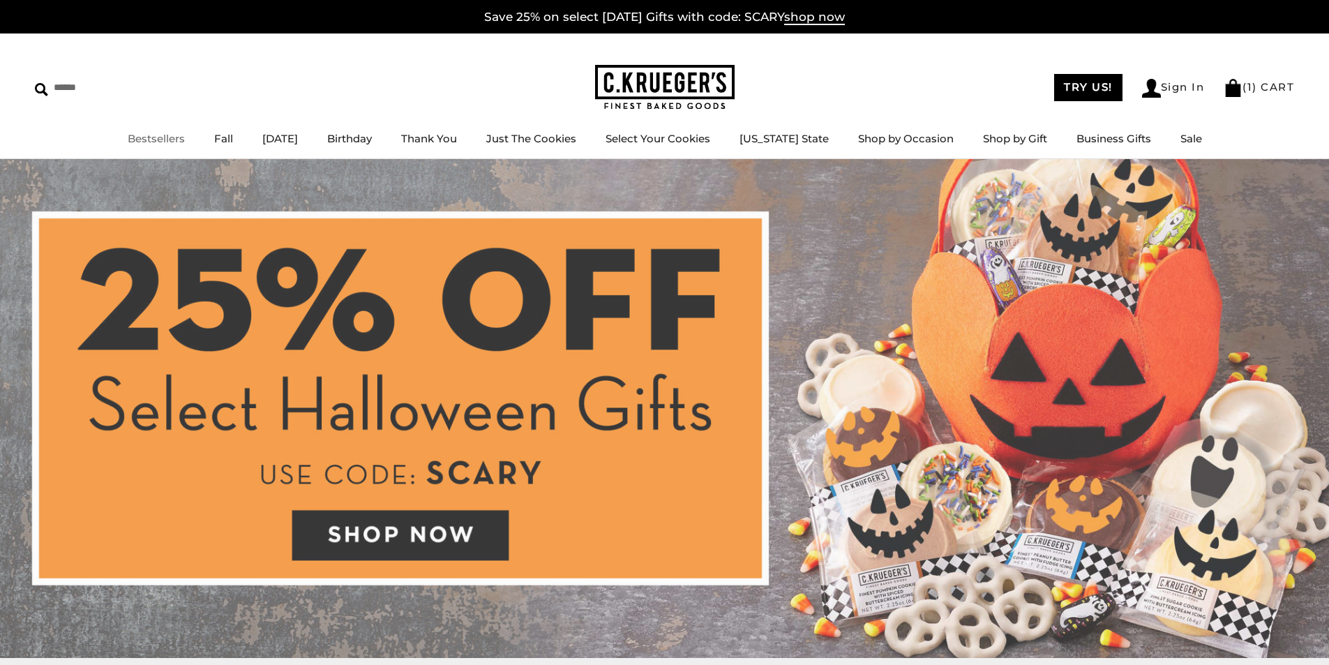  Describe the element at coordinates (1113, 138) in the screenshot. I see `a: Business Gifts` at that location.